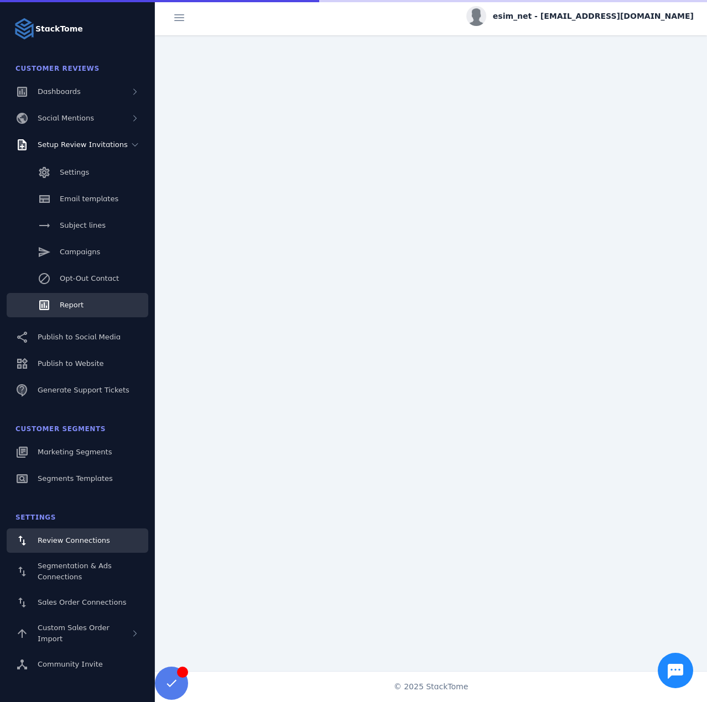 This screenshot has width=707, height=702. I want to click on span: Report, so click(71, 305).